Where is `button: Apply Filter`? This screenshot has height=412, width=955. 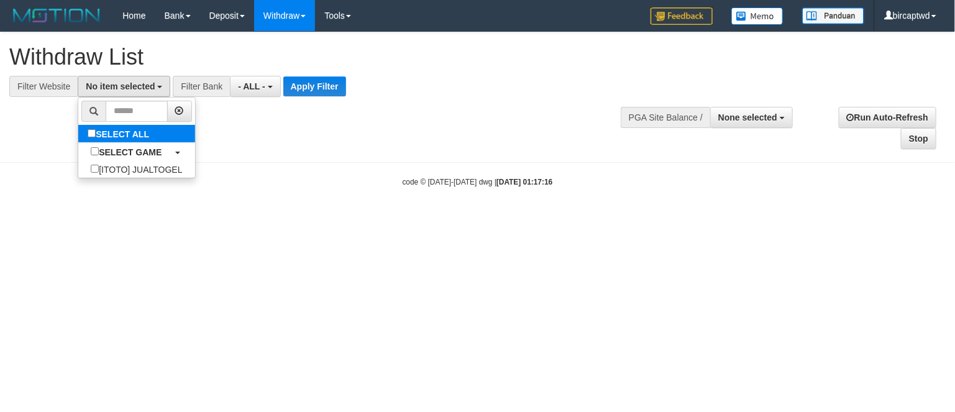
button: Apply Filter is located at coordinates (314, 86).